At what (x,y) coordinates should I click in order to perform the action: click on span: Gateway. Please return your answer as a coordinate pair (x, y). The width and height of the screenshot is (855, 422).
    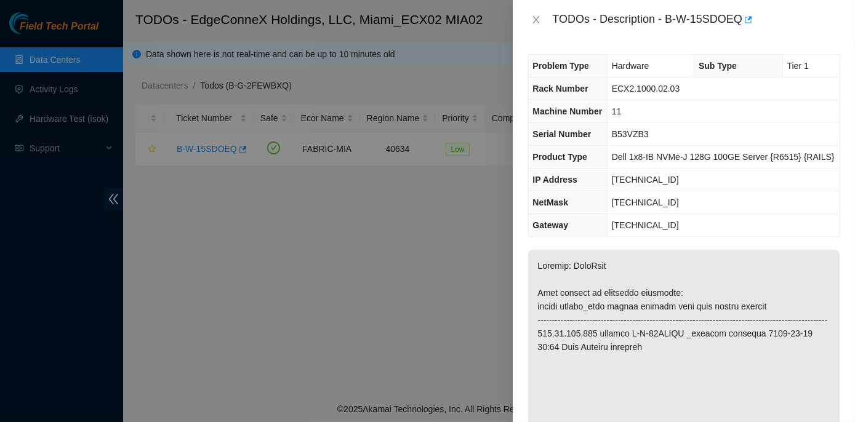
    Looking at the image, I should click on (550, 225).